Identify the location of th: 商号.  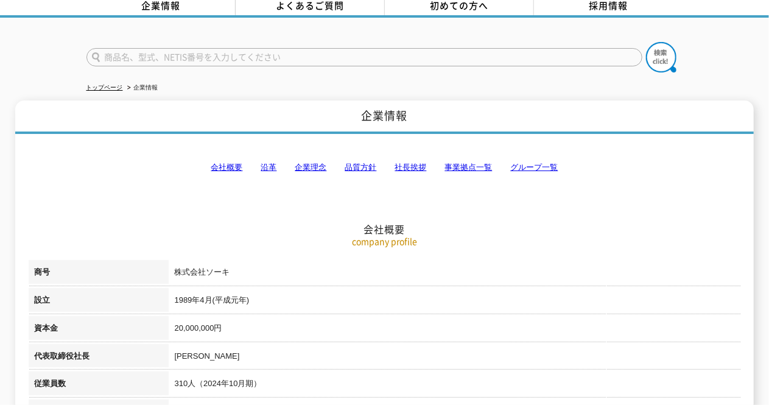
(99, 274).